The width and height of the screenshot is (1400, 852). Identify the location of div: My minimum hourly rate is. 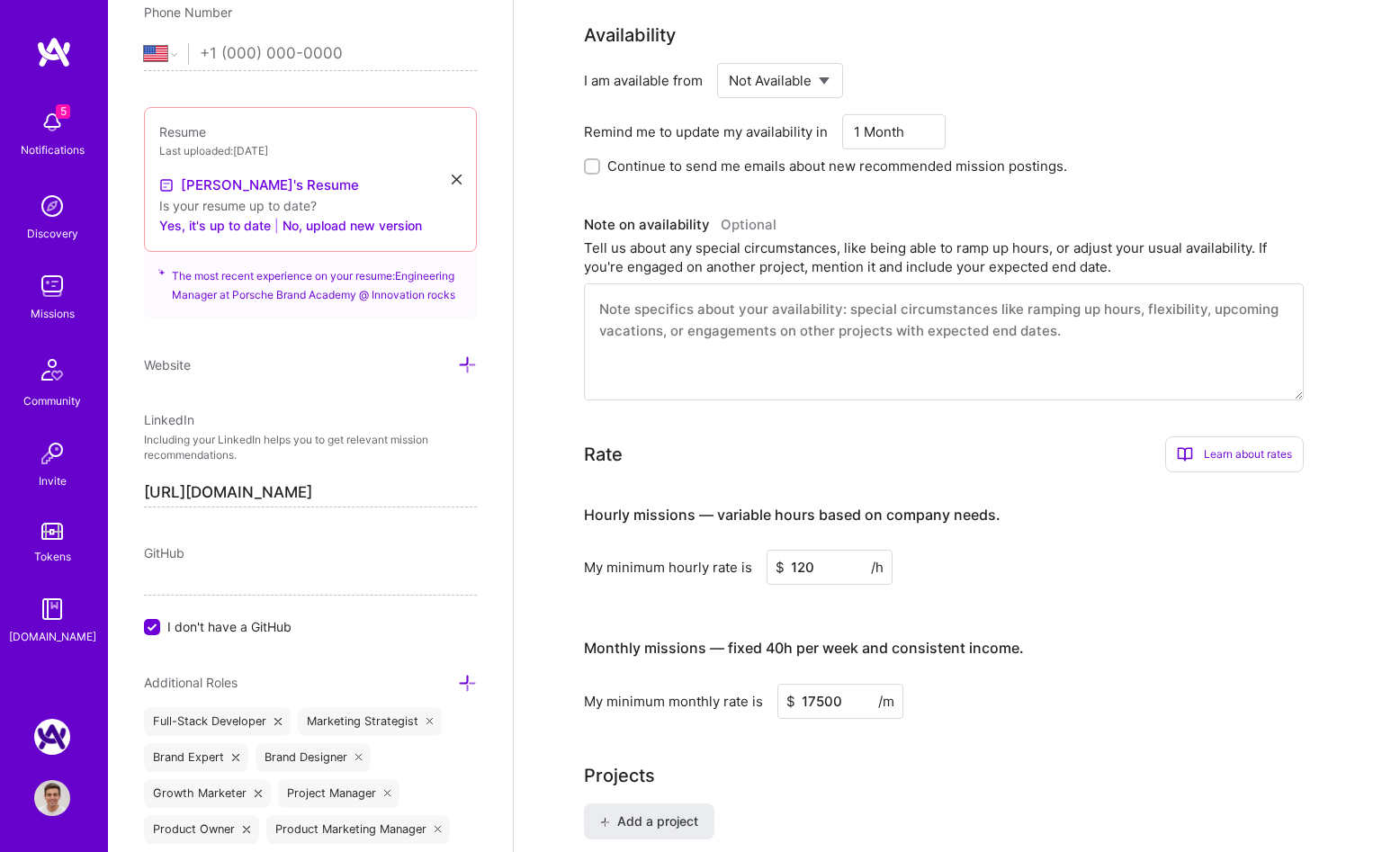
(668, 566).